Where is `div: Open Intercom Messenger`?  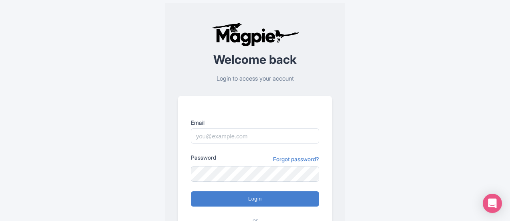
div: Open Intercom Messenger is located at coordinates (492, 203).